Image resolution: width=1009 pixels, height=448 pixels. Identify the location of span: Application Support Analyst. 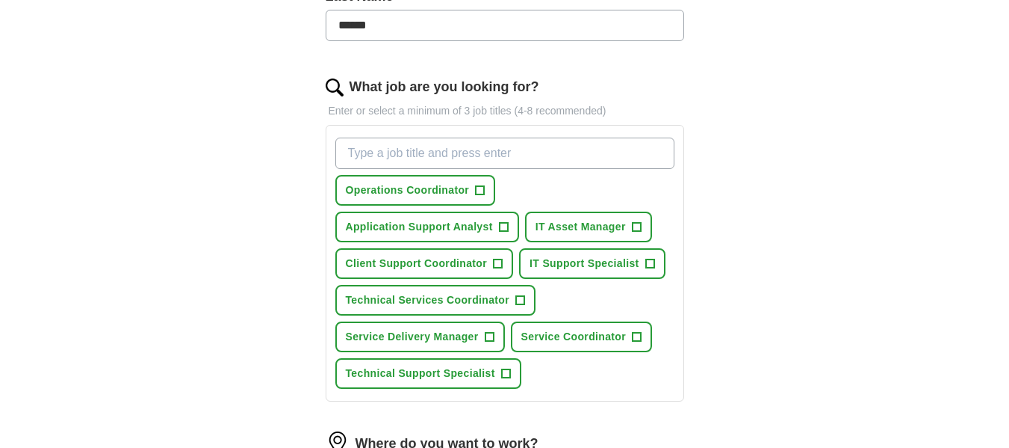
(419, 226).